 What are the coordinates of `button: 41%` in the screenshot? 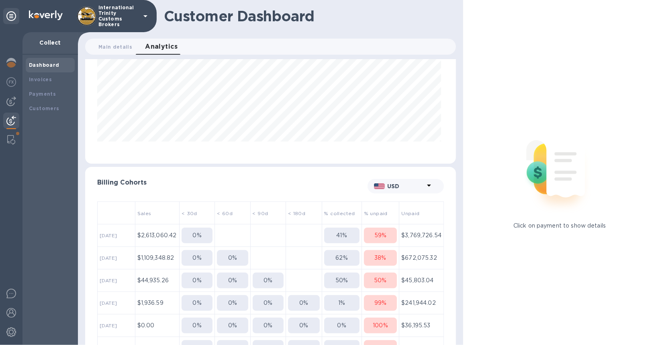 It's located at (342, 235).